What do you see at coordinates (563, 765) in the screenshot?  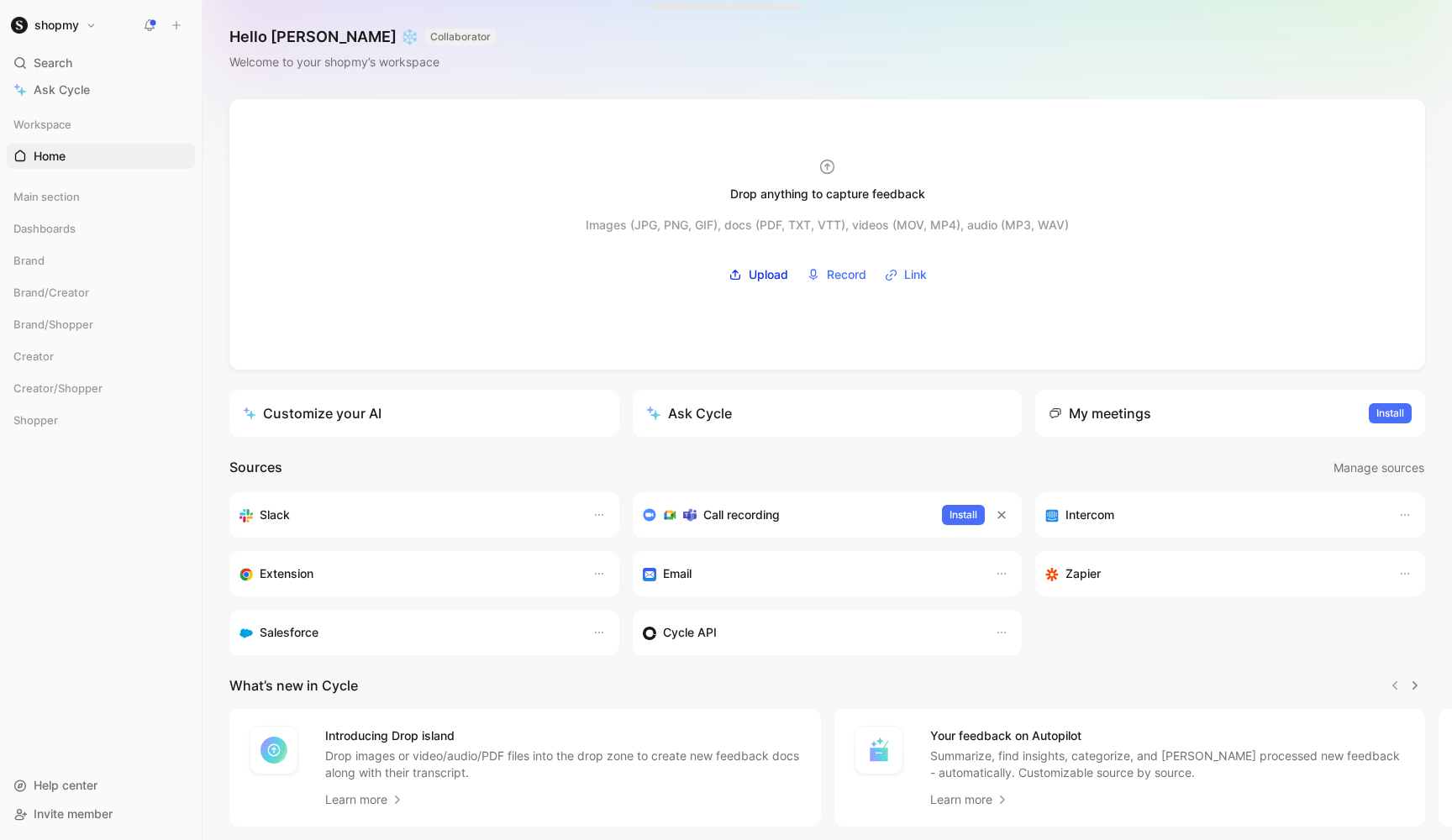 I see `p: Drop images or video/audio/PDF files into the drop zone to create new feedback docs along with th...` at bounding box center [563, 765].